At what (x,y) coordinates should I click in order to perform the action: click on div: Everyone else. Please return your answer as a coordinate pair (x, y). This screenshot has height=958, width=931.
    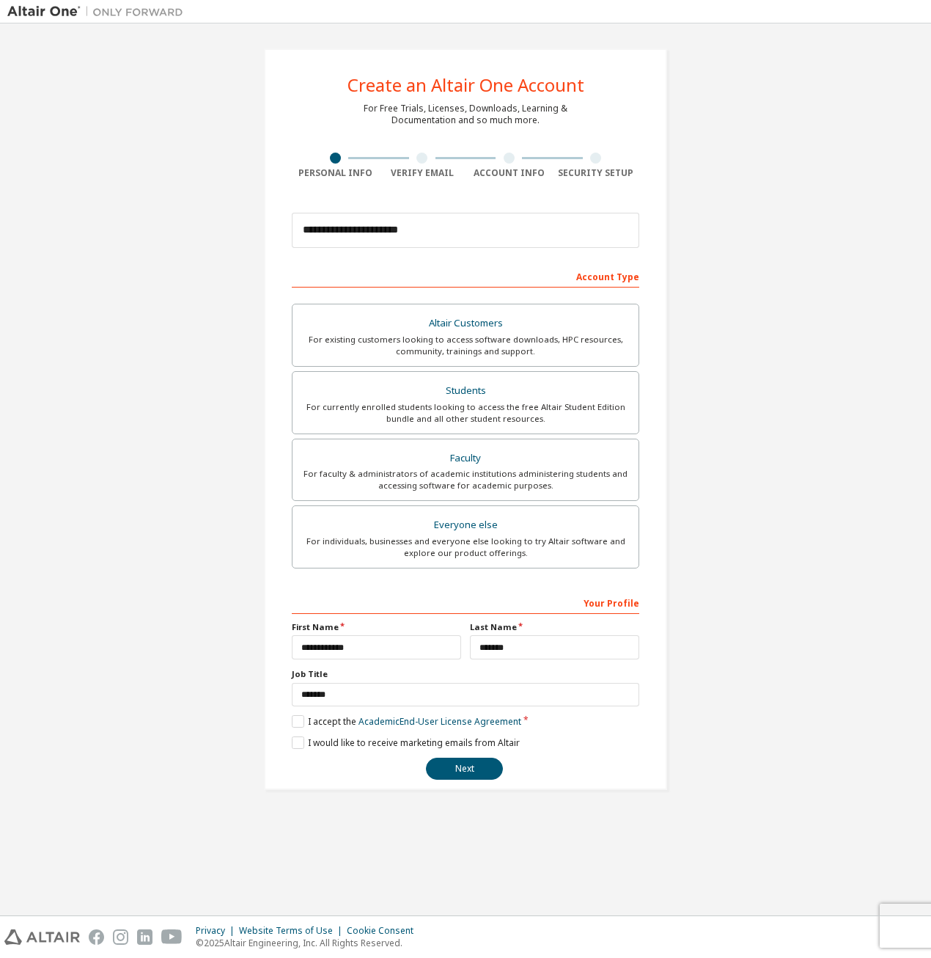
    Looking at the image, I should click on (466, 525).